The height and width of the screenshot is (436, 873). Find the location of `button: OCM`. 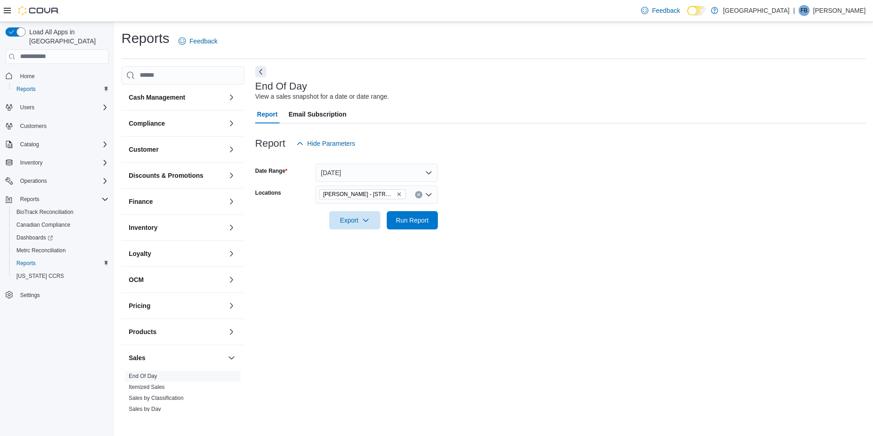

button: OCM is located at coordinates (176, 280).